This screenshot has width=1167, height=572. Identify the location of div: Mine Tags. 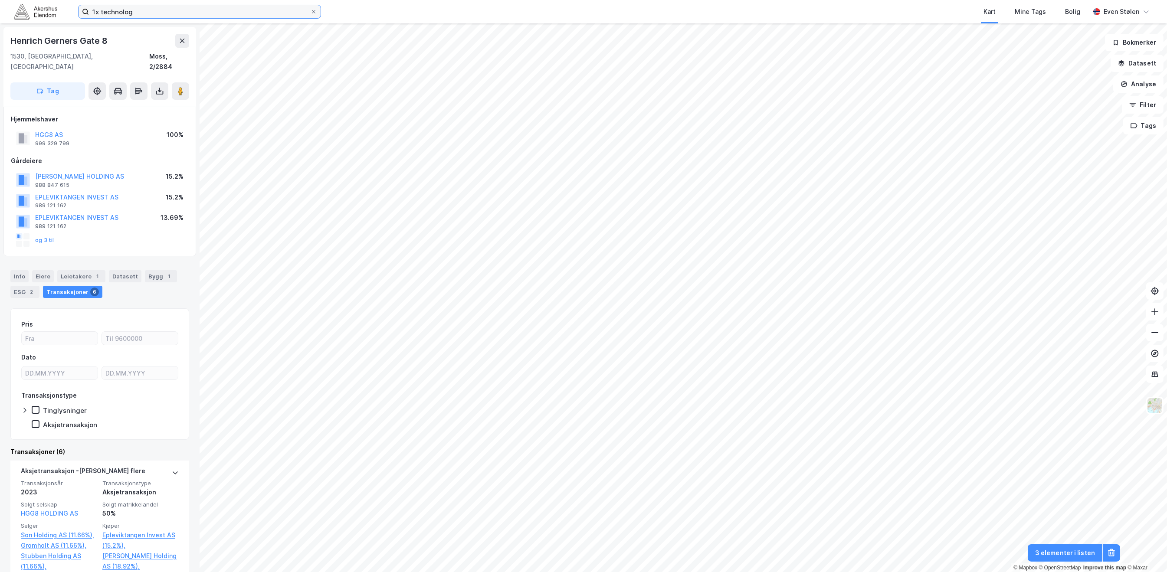
(1031, 12).